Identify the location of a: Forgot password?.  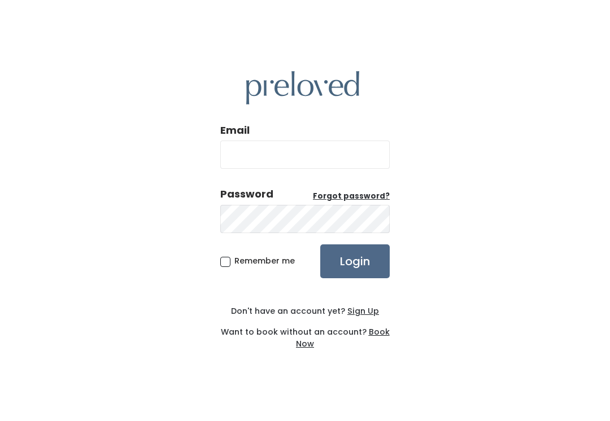
(351, 197).